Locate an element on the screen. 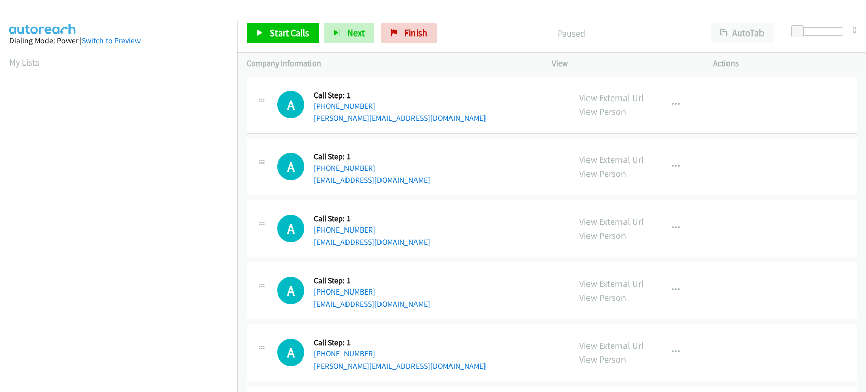 This screenshot has height=392, width=866. p: Paused is located at coordinates (571, 33).